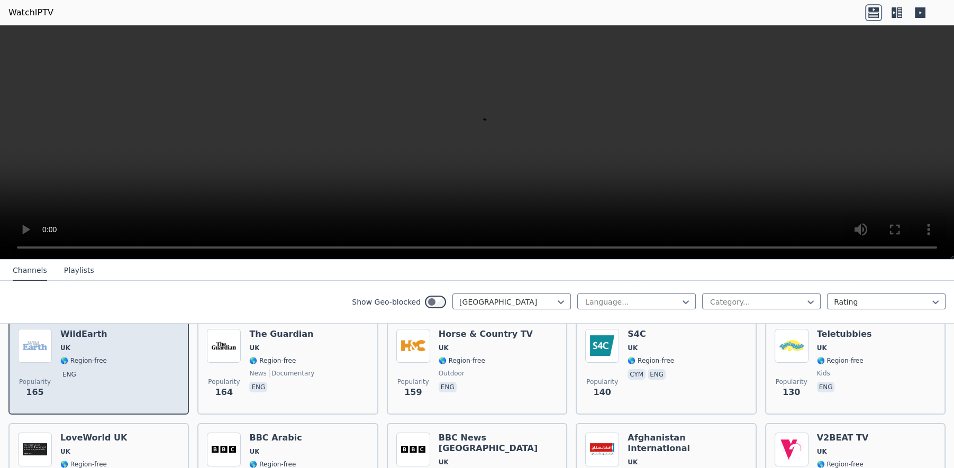 Image resolution: width=954 pixels, height=468 pixels. Describe the element at coordinates (292, 374) in the screenshot. I see `span: documentary` at that location.